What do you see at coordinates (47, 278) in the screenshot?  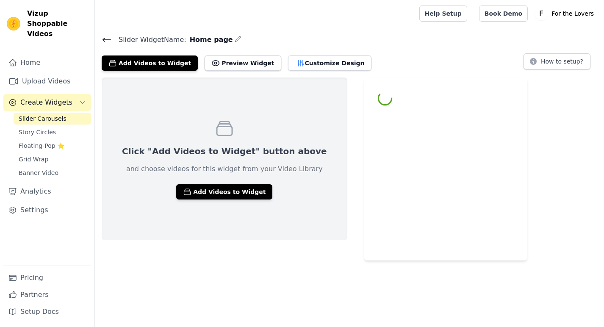 I see `a: Pricing` at bounding box center [47, 278].